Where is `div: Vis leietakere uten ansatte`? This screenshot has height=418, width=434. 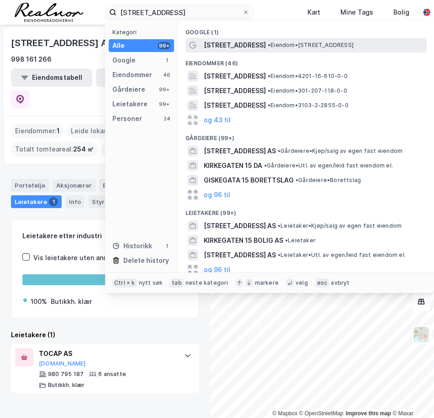 div: Vis leietakere uten ansatte is located at coordinates (77, 258).